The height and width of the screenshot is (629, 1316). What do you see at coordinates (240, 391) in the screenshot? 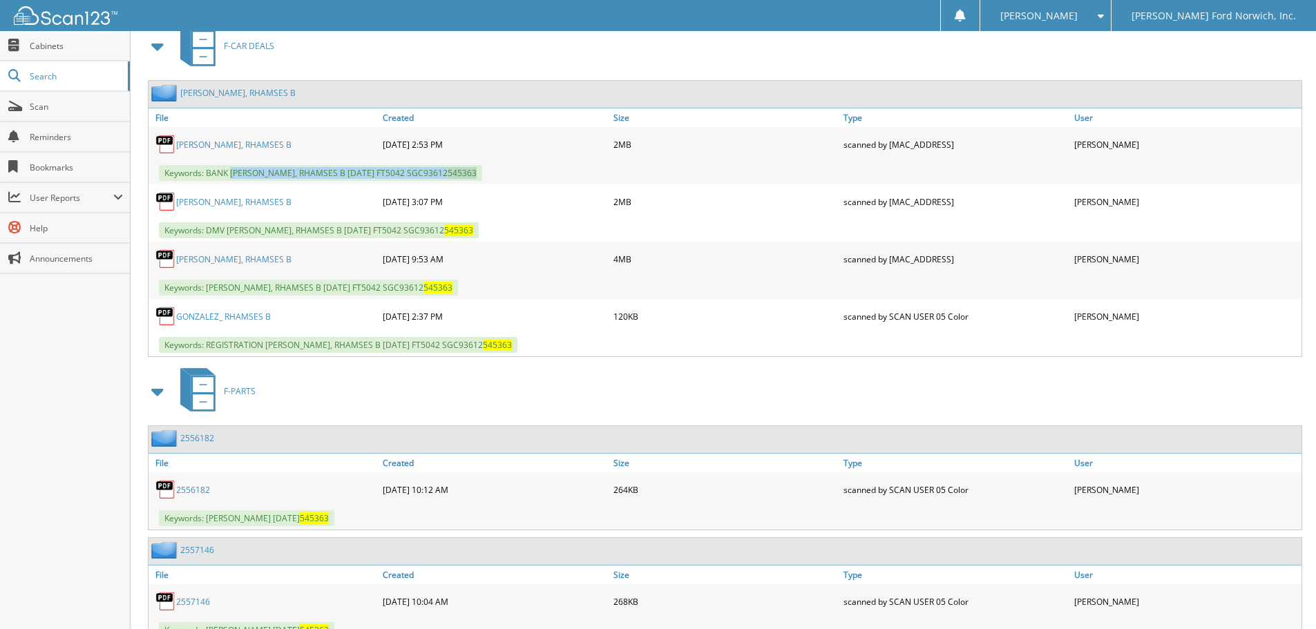
I see `span: F-PARTS` at bounding box center [240, 391].